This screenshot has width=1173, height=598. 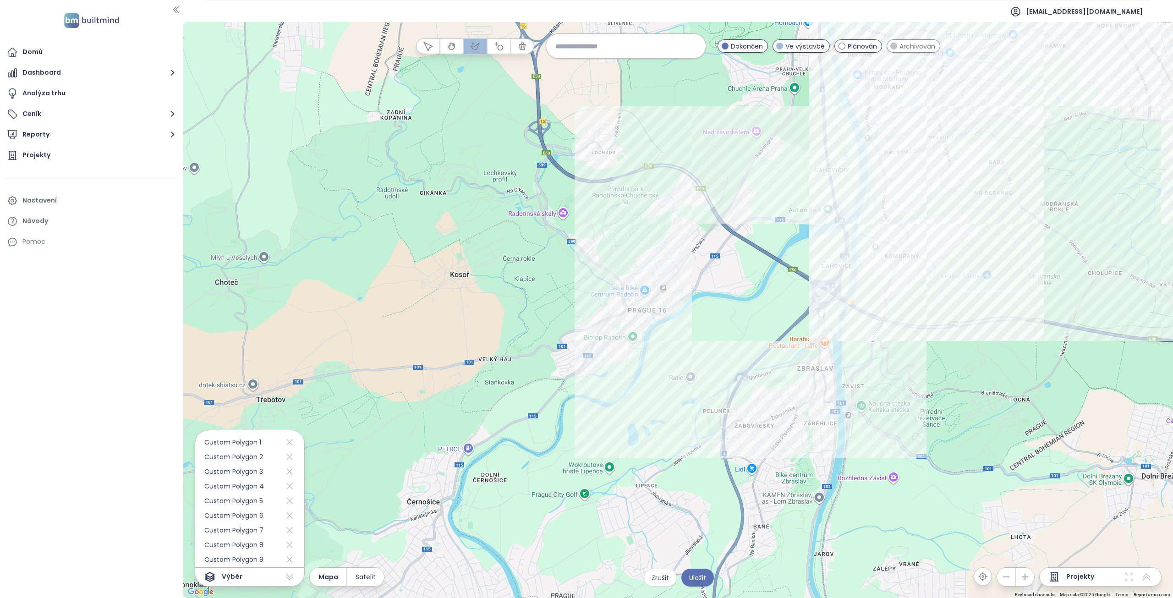 I want to click on span: Custom Polygon 9, so click(x=229, y=559).